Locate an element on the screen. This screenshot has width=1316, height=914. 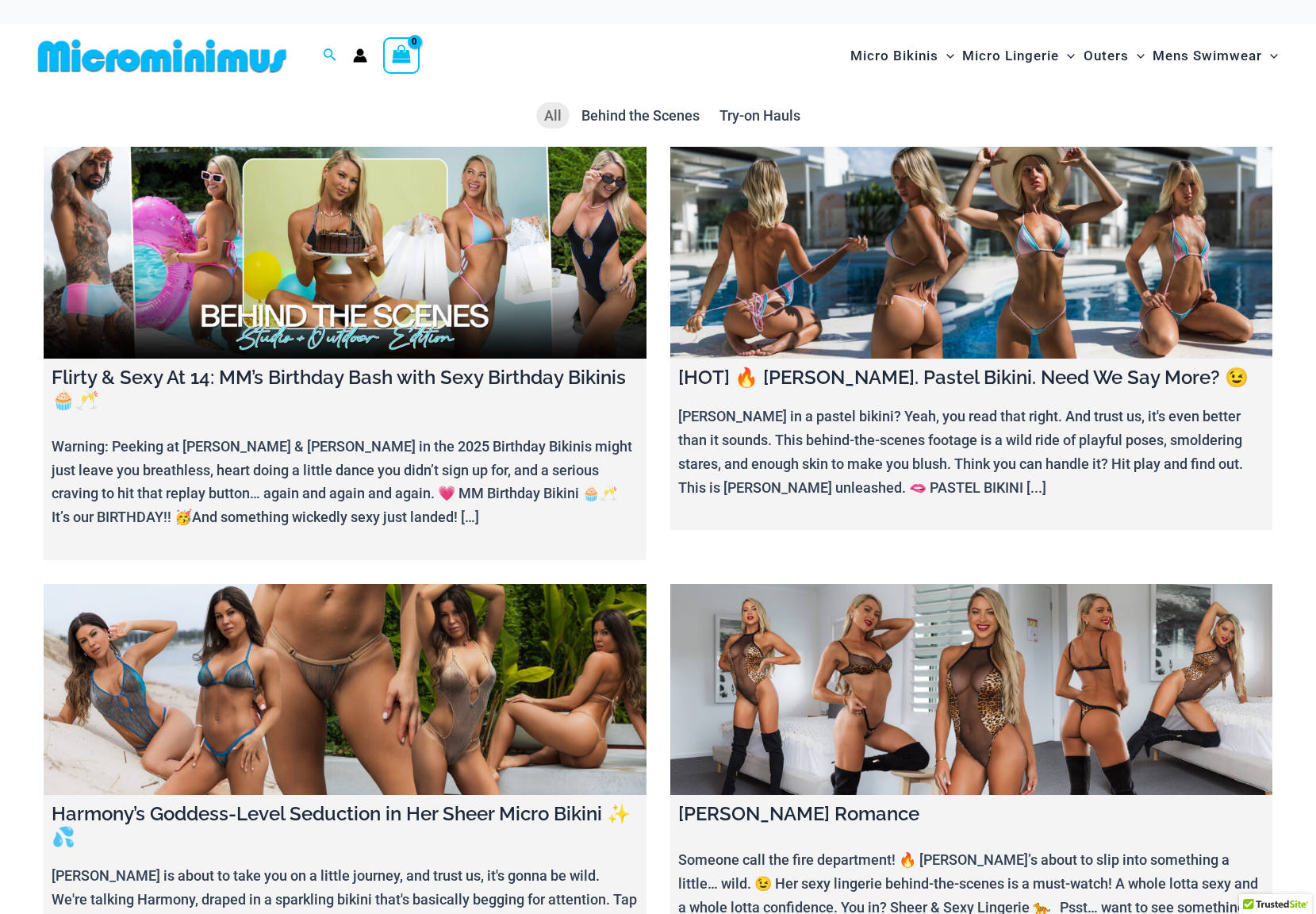
a: Search icon link is located at coordinates (330, 55).